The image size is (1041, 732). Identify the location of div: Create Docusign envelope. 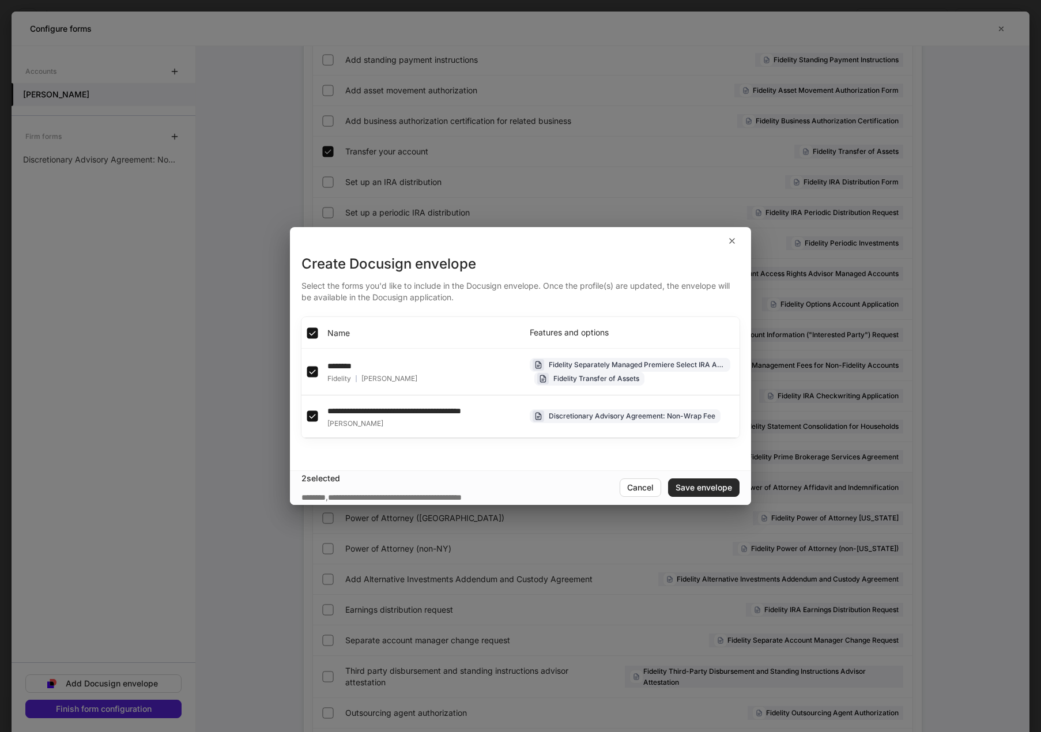
(521, 264).